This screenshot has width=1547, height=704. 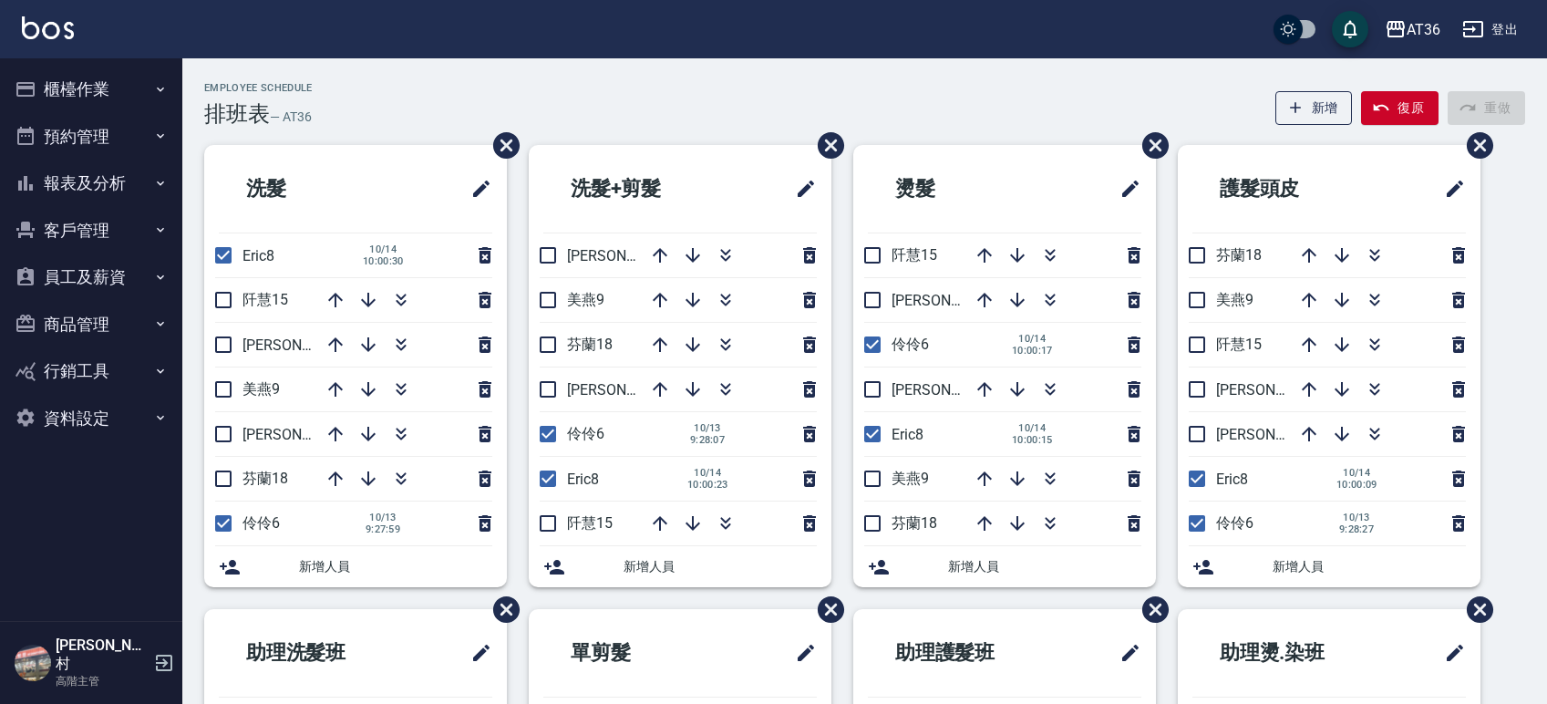 What do you see at coordinates (91, 277) in the screenshot?
I see `button: 員工及薪資` at bounding box center [91, 277].